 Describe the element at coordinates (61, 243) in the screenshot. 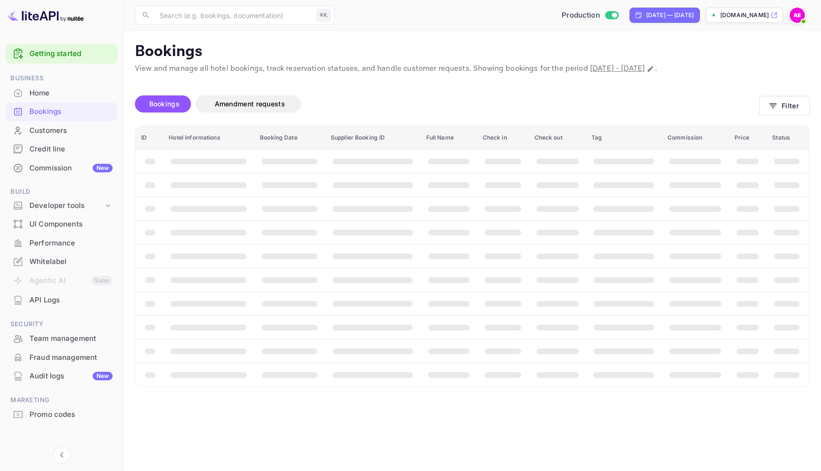

I see `a: Performance` at that location.